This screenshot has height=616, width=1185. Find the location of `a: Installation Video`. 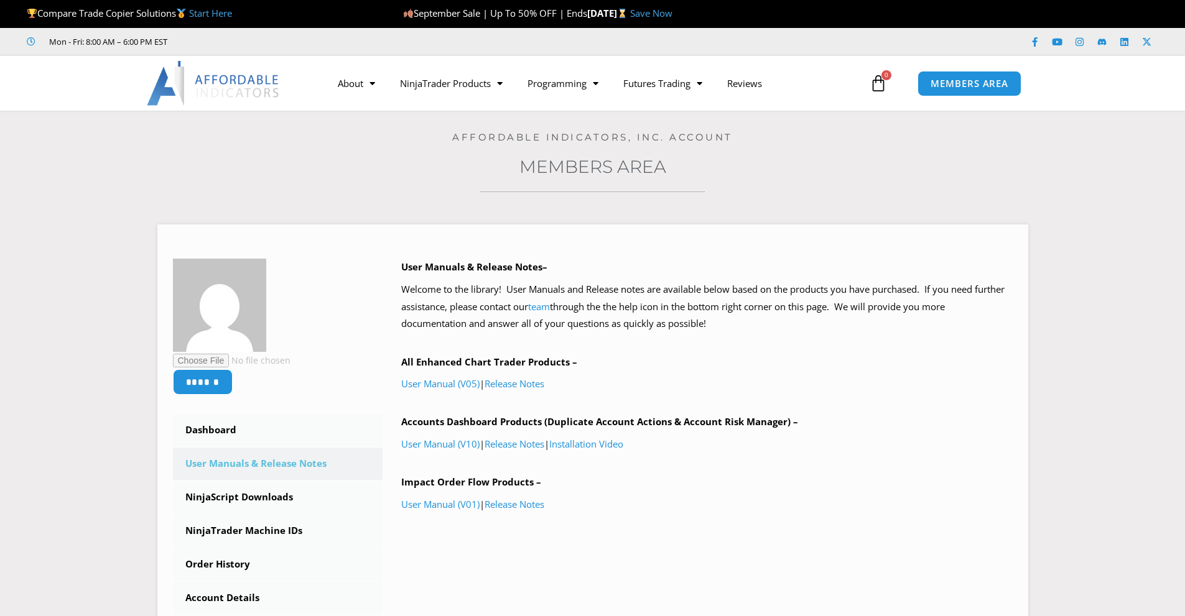

a: Installation Video is located at coordinates (586, 444).